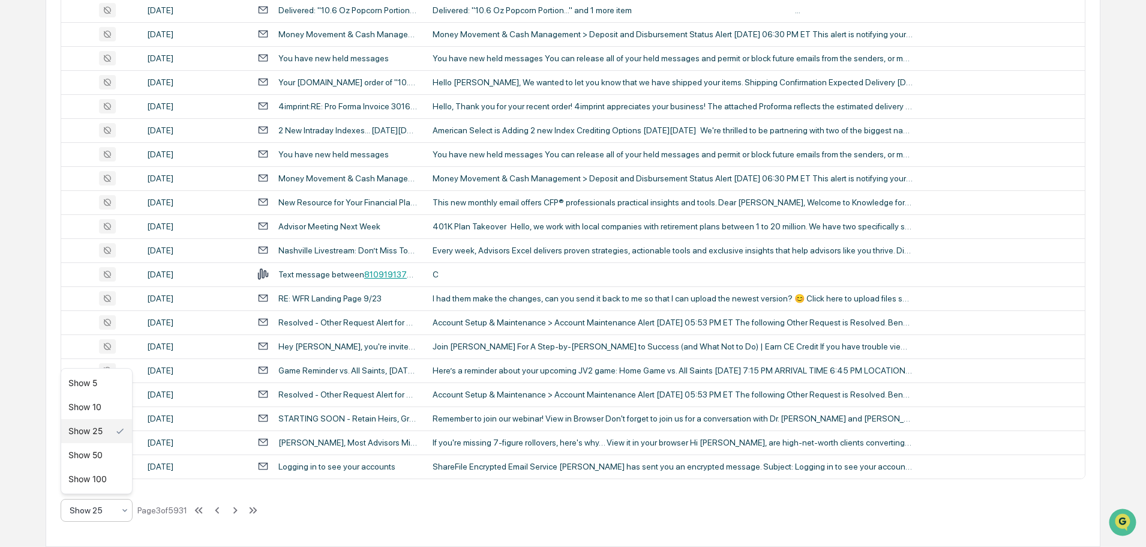 The height and width of the screenshot is (547, 1146). Describe the element at coordinates (97, 431) in the screenshot. I see `div: Show 25` at that location.